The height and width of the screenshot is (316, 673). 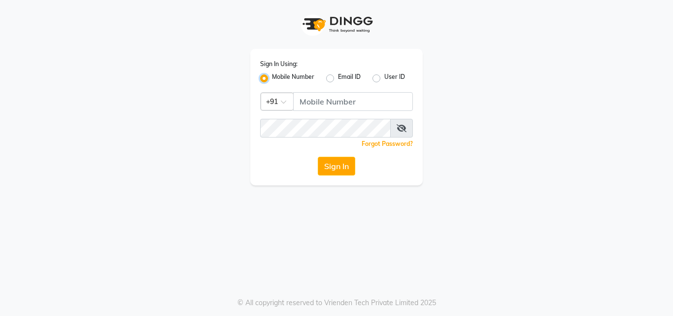 What do you see at coordinates (279, 64) in the screenshot?
I see `label: Sign In Using:` at bounding box center [279, 64].